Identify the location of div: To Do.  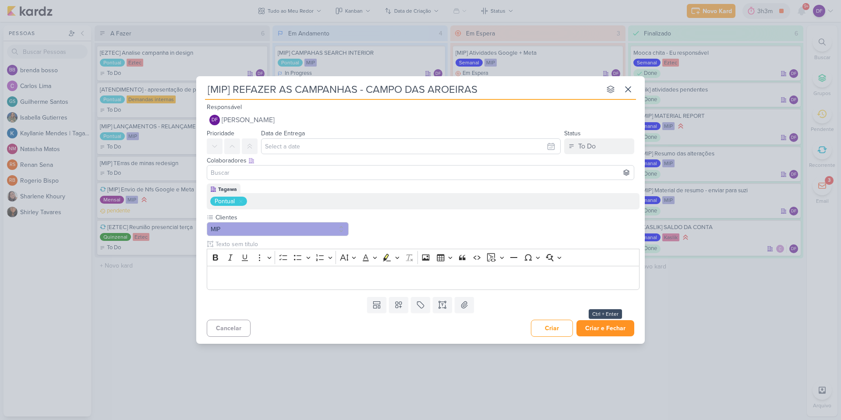
(587, 146).